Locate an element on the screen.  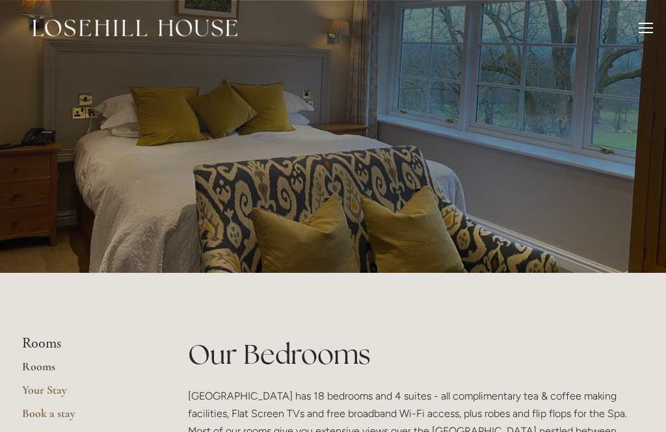
img: Losehill House is located at coordinates (135, 28).